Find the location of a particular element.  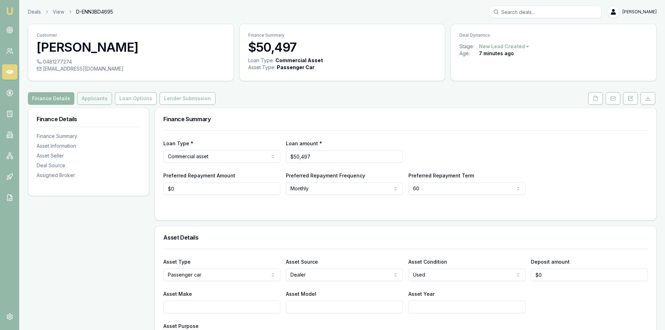

a: Loan Options is located at coordinates (136, 98).